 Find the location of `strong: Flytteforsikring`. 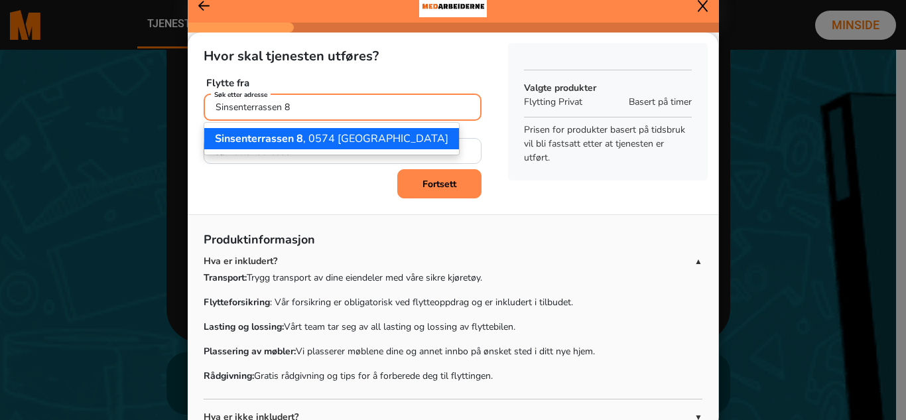

strong: Flytteforsikring is located at coordinates (237, 302).